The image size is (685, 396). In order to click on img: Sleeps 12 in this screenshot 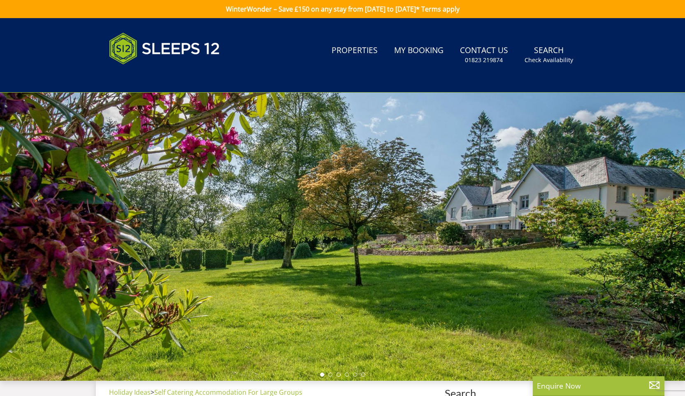, I will do `click(165, 49)`.